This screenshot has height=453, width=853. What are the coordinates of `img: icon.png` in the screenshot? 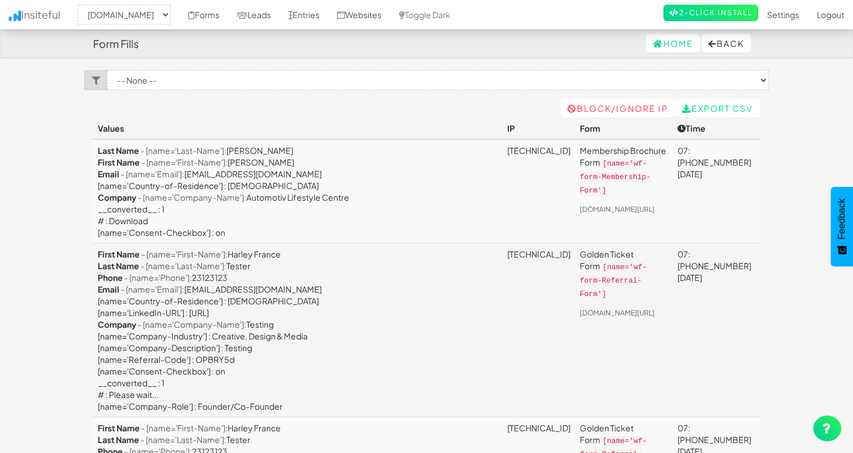 It's located at (15, 16).